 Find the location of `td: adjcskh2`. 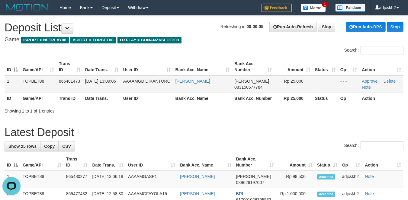

td: adjcskh2 is located at coordinates (351, 179).